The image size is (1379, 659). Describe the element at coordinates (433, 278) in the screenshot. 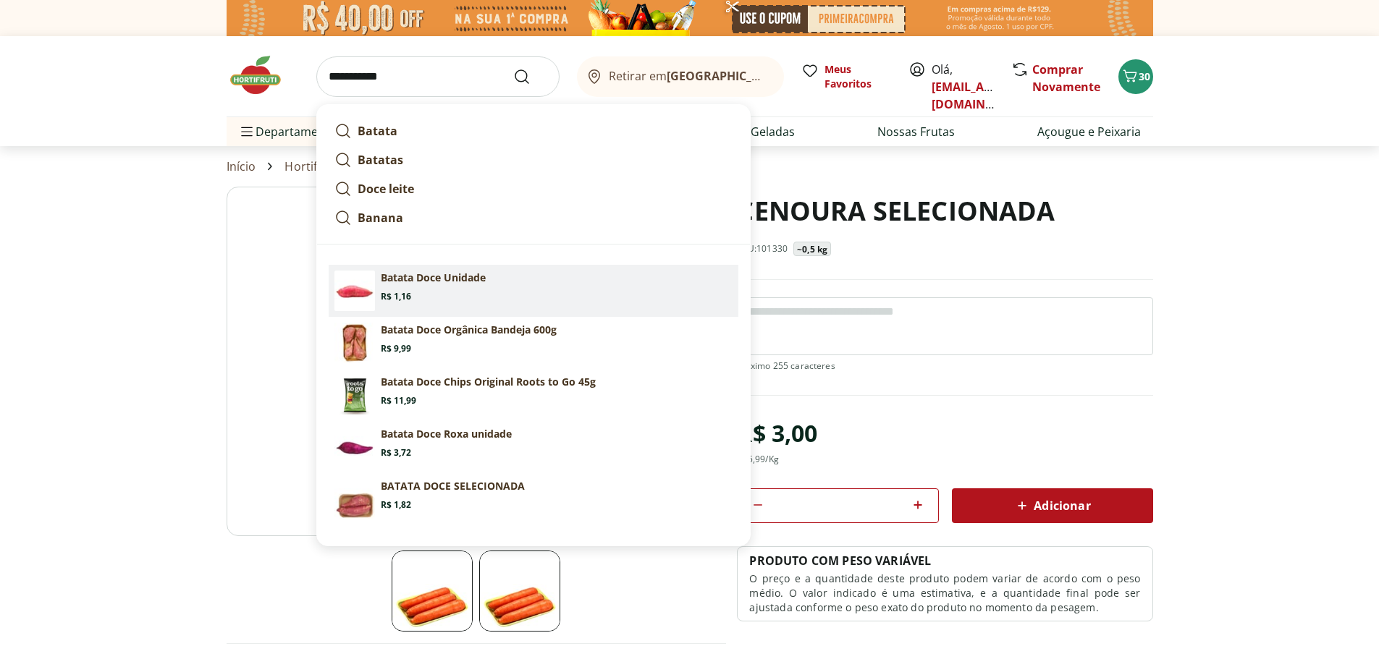

I see `p: Batata Doce Unidade` at that location.